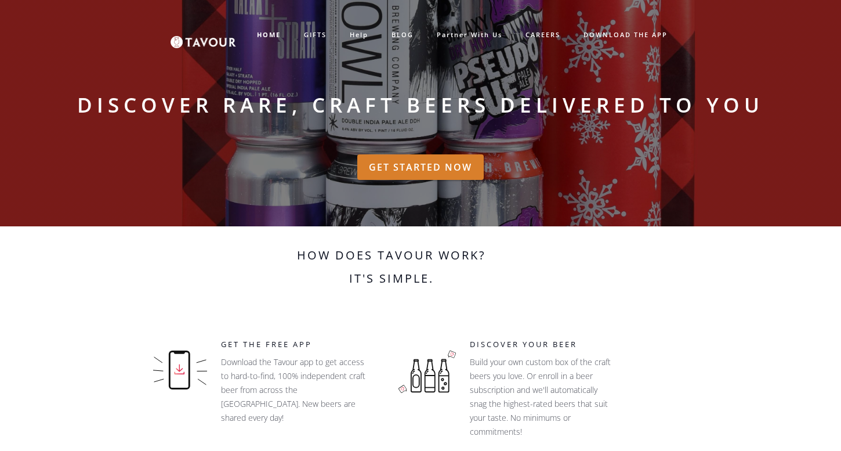 The width and height of the screenshot is (841, 451). I want to click on h5: GET THE FREE APP, so click(296, 344).